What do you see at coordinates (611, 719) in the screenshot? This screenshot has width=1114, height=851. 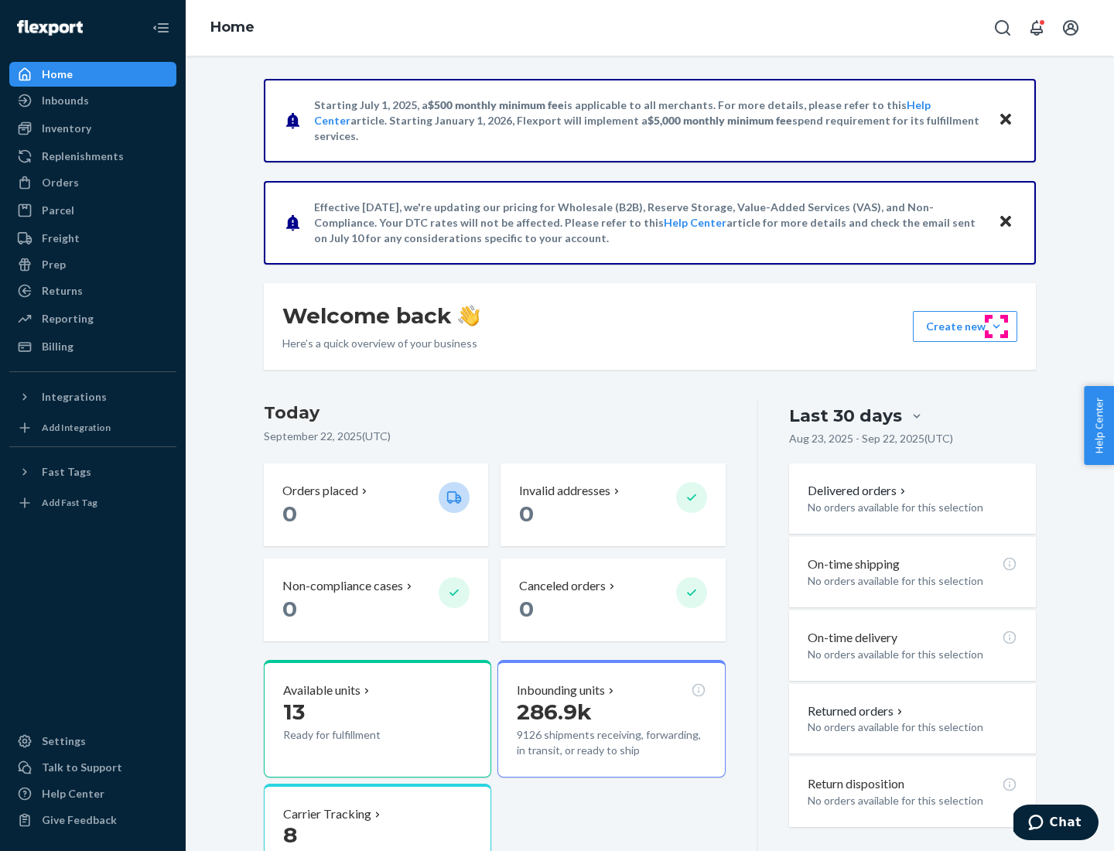 I see `button: Inbounding units286.9k9126 shipments receiving, forwarding, in transit, or ready to ship` at bounding box center [611, 719].